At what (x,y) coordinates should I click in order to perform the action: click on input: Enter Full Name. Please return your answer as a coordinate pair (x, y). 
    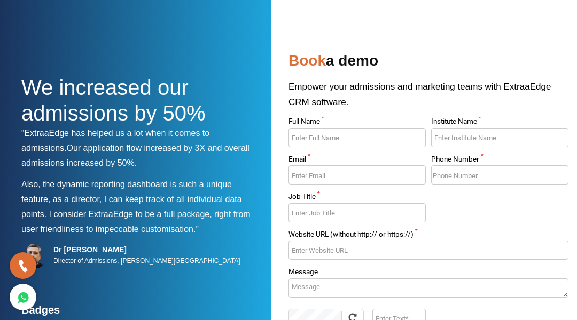
    Looking at the image, I should click on (357, 138).